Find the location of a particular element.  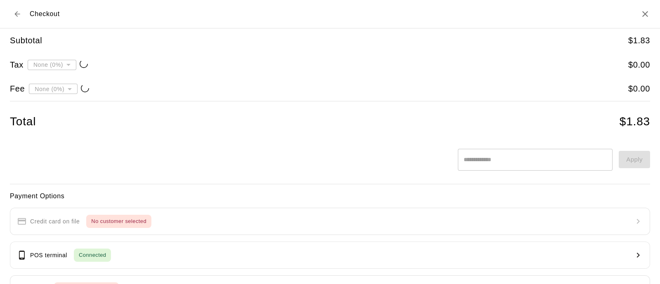

h4: Total is located at coordinates (23, 122).